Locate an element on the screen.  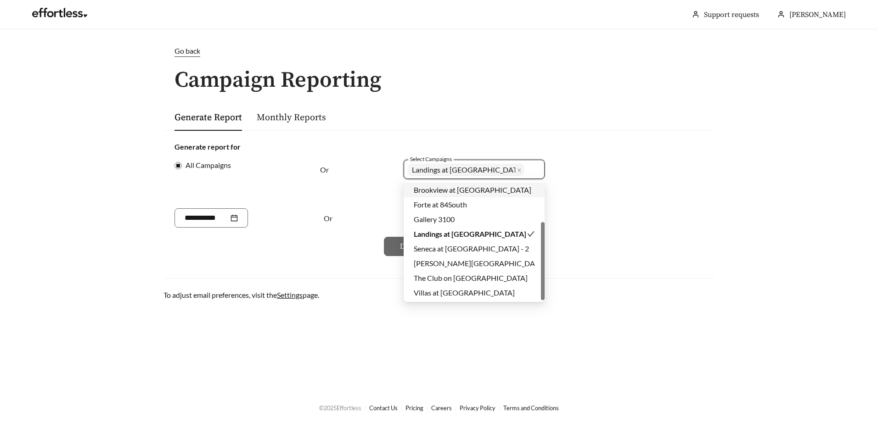
a: Careers is located at coordinates (441, 408).